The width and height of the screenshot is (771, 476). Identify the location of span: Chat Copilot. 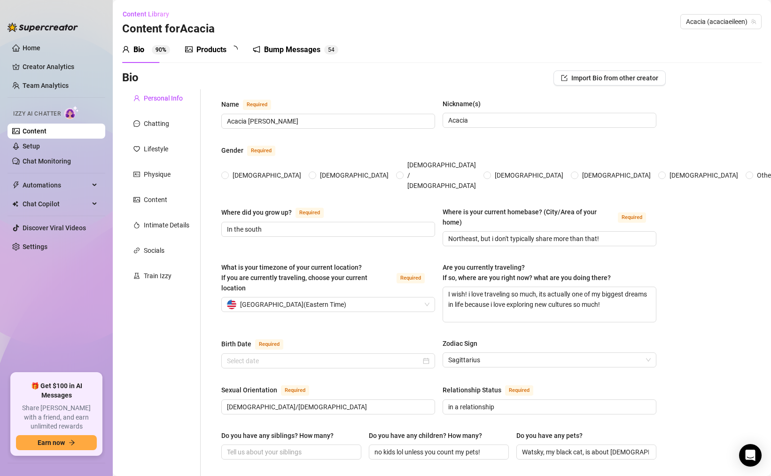
(56, 204).